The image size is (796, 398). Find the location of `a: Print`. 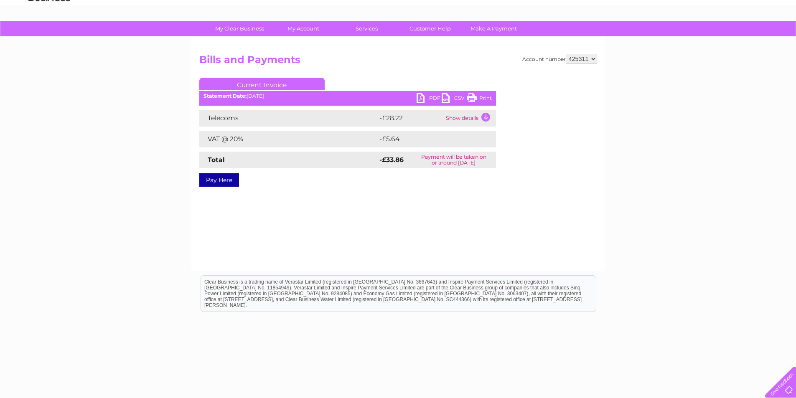

a: Print is located at coordinates (479, 99).